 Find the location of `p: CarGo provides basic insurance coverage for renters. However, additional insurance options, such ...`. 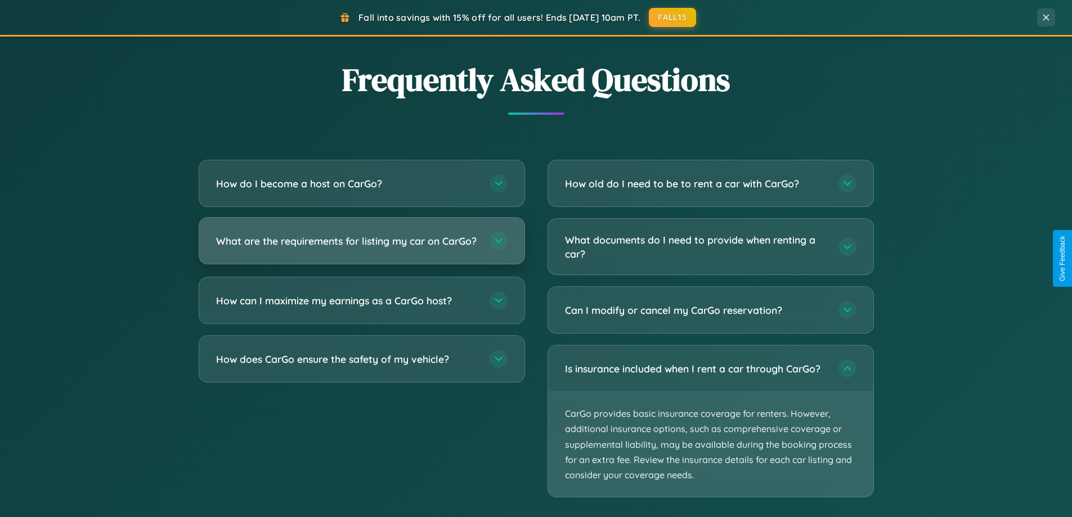

p: CarGo provides basic insurance coverage for renters. However, additional insurance options, such ... is located at coordinates (711, 445).